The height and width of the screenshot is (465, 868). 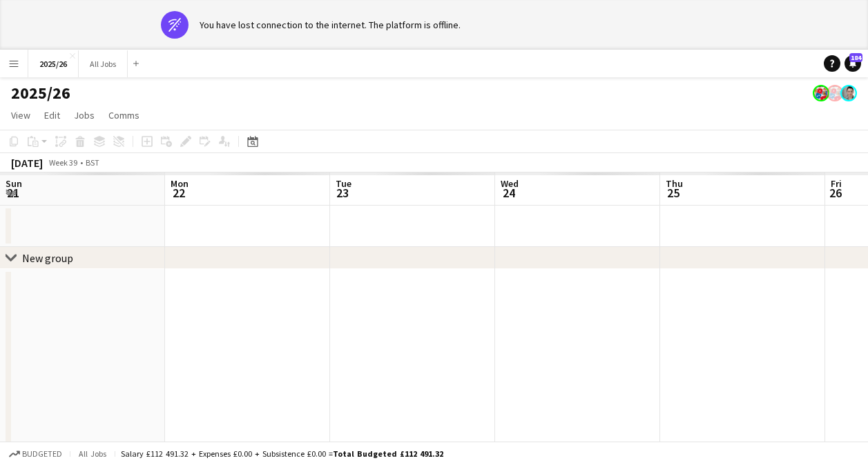 I want to click on span: Sun, so click(x=14, y=184).